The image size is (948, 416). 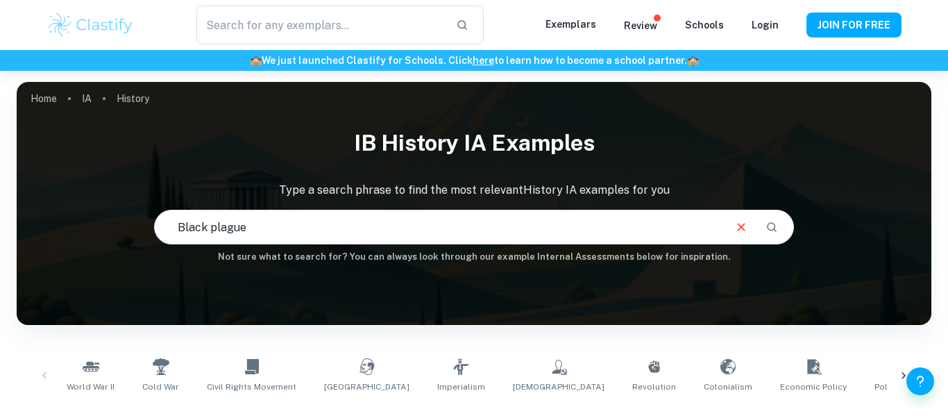 I want to click on p: Exemplars, so click(x=570, y=24).